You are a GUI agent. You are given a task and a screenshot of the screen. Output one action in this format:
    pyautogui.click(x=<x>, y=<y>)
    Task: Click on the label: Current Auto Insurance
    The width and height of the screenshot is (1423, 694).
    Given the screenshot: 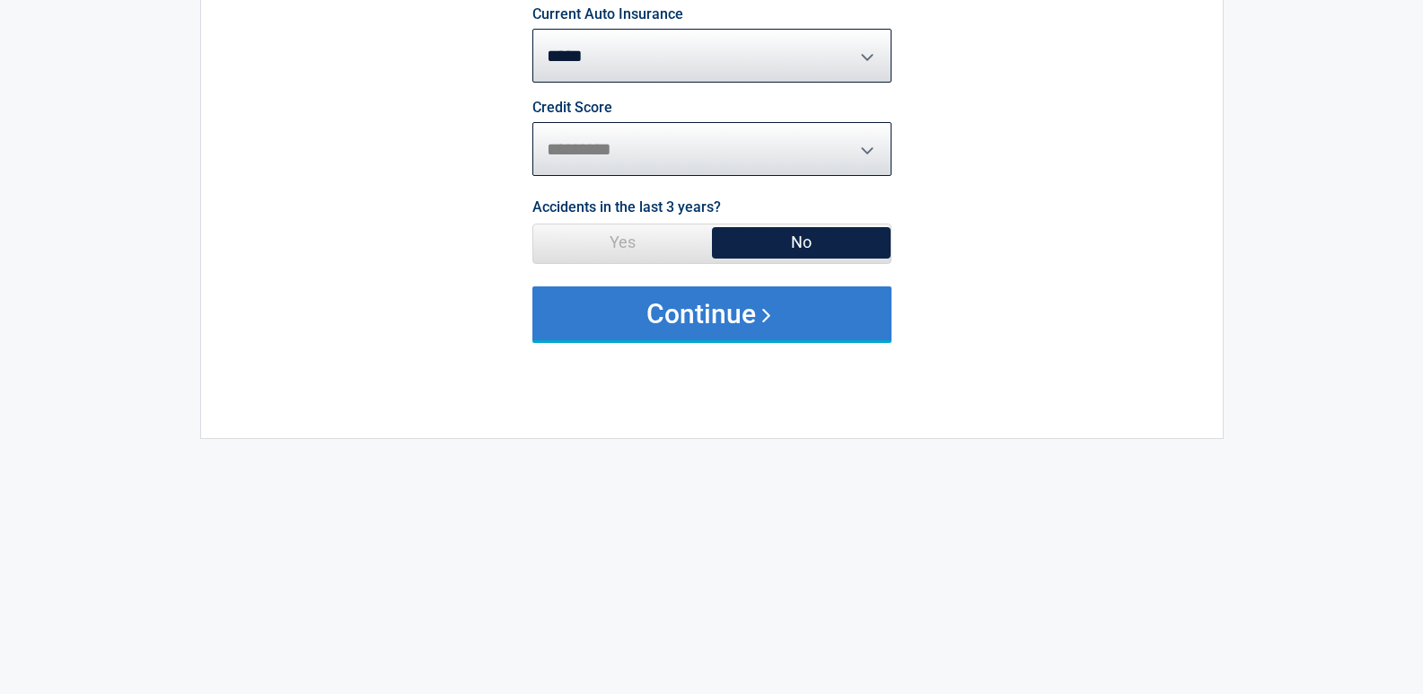 What is the action you would take?
    pyautogui.click(x=608, y=14)
    